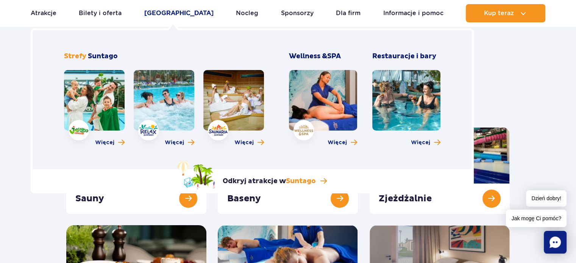 The height and width of the screenshot is (263, 576). What do you see at coordinates (315, 56) in the screenshot?
I see `span: Wellness &` at bounding box center [315, 56].